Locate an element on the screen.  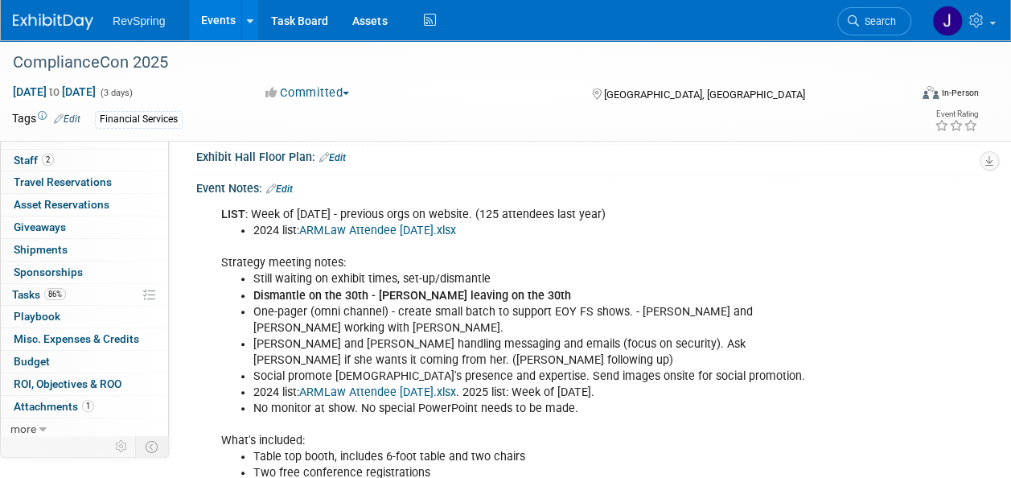
span: Playbook is located at coordinates (37, 316).